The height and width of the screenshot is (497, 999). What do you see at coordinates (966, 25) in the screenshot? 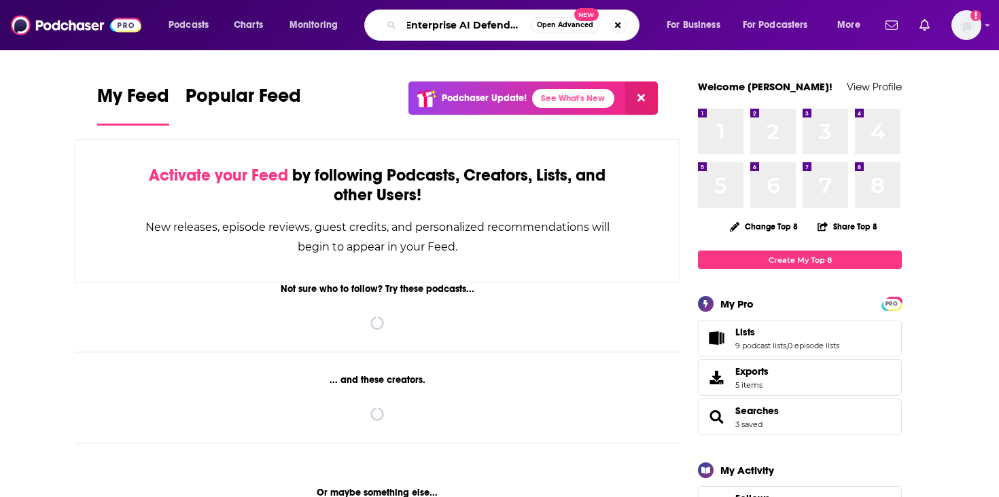
I see `button: Show profile menu` at bounding box center [966, 25].